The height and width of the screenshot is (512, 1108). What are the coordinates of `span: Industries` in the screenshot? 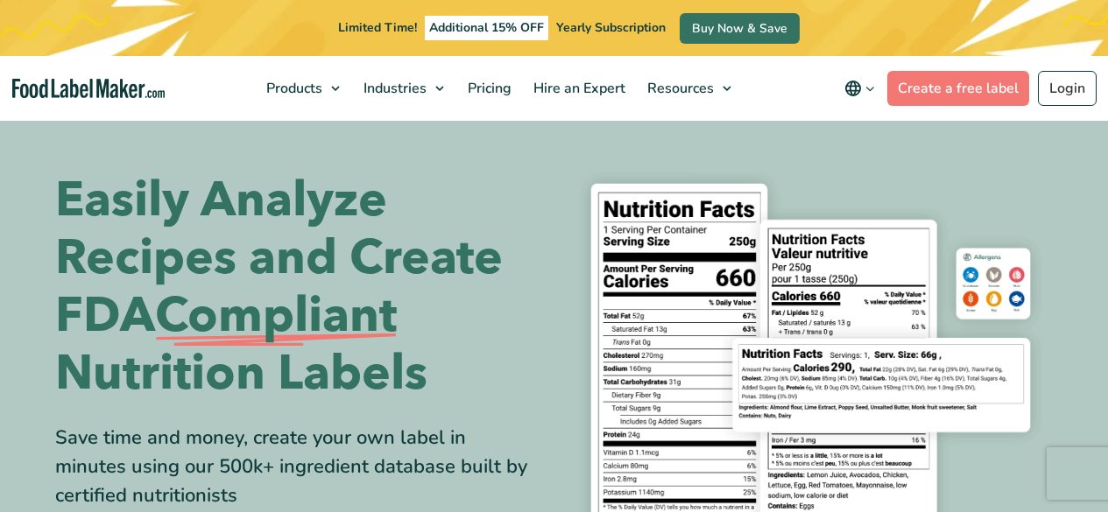 It's located at (393, 88).